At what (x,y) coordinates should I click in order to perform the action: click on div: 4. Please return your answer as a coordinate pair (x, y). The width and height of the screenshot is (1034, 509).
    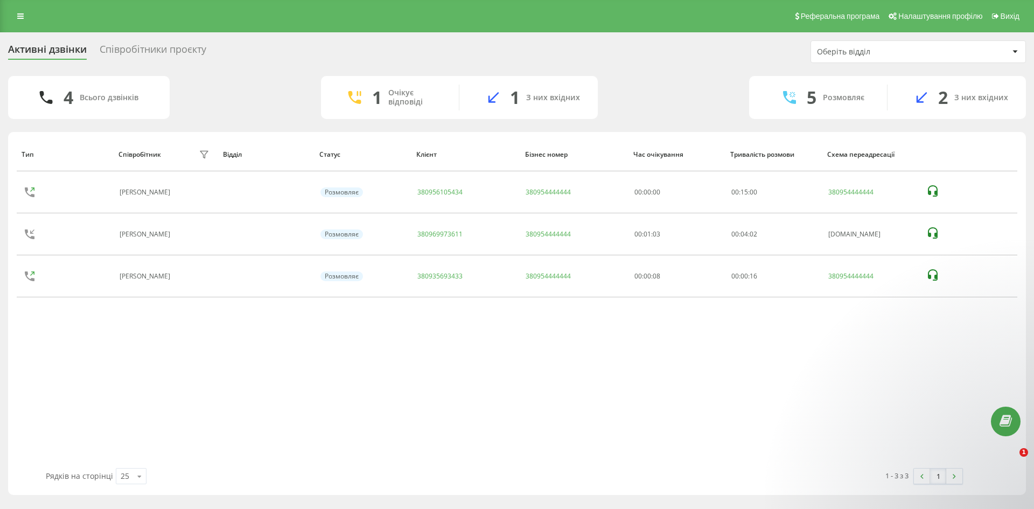
    Looking at the image, I should click on (68, 97).